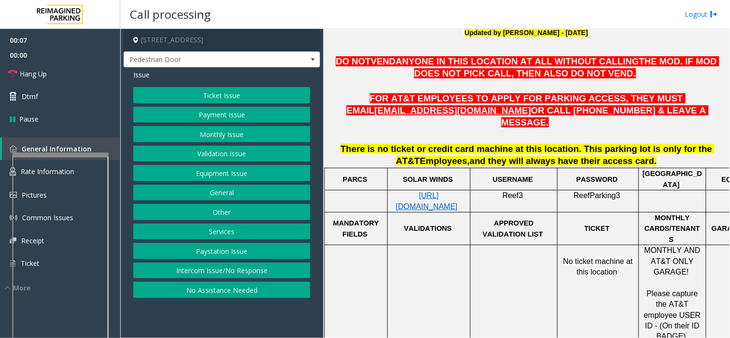 The image size is (730, 338). Describe the element at coordinates (512, 228) in the screenshot. I see `span: APPROVED VALIDATION LIST` at that location.